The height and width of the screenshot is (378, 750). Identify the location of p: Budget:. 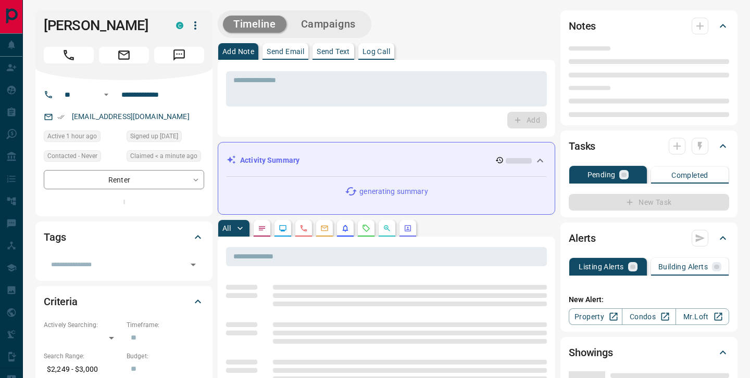
(165, 357).